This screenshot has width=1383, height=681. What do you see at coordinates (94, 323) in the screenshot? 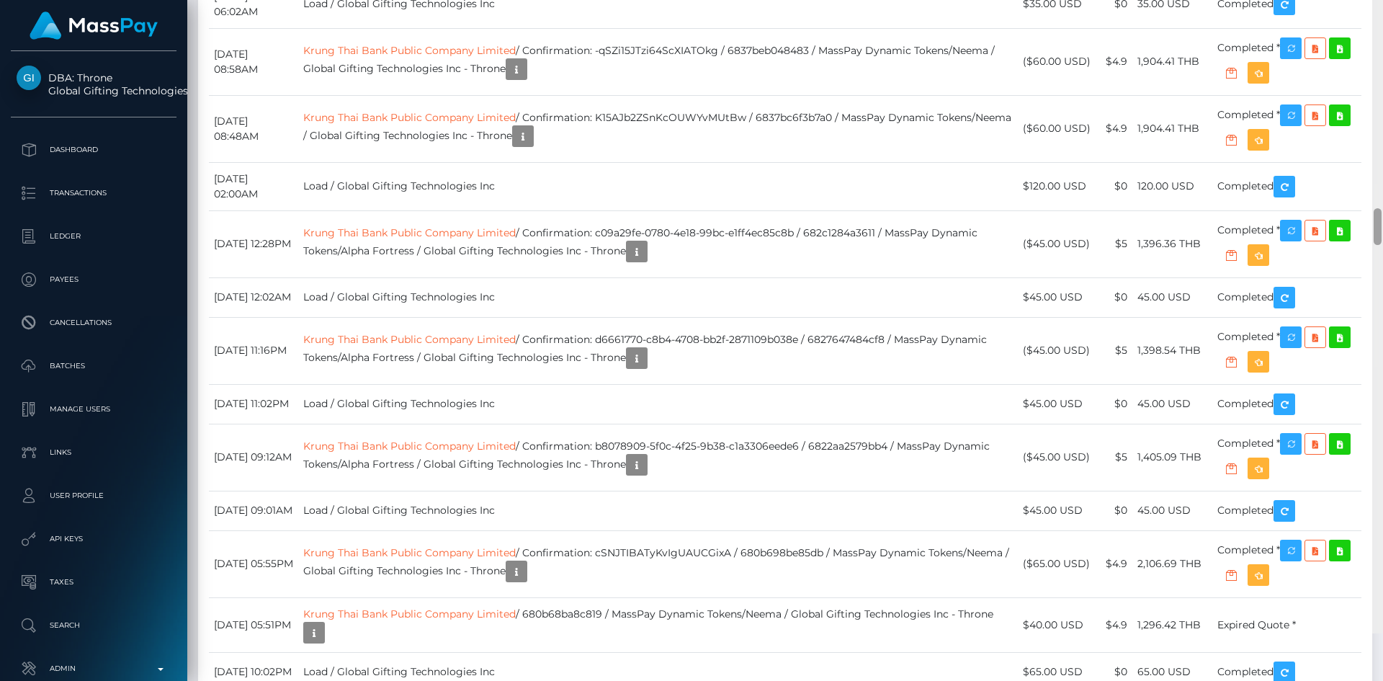
I see `p: Cancellations` at bounding box center [94, 323].